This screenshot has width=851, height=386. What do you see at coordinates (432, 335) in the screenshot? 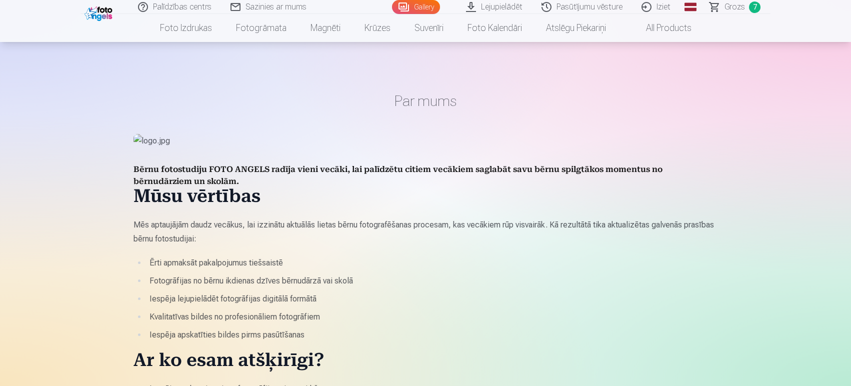
I see `li: Iespēja apskatīties bildes pirms pasūtīšanas` at bounding box center [432, 335].